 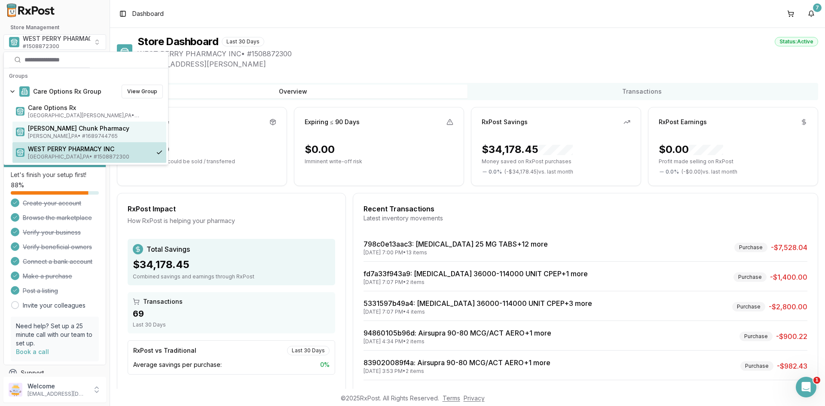 I want to click on span: Total Savings, so click(x=168, y=249).